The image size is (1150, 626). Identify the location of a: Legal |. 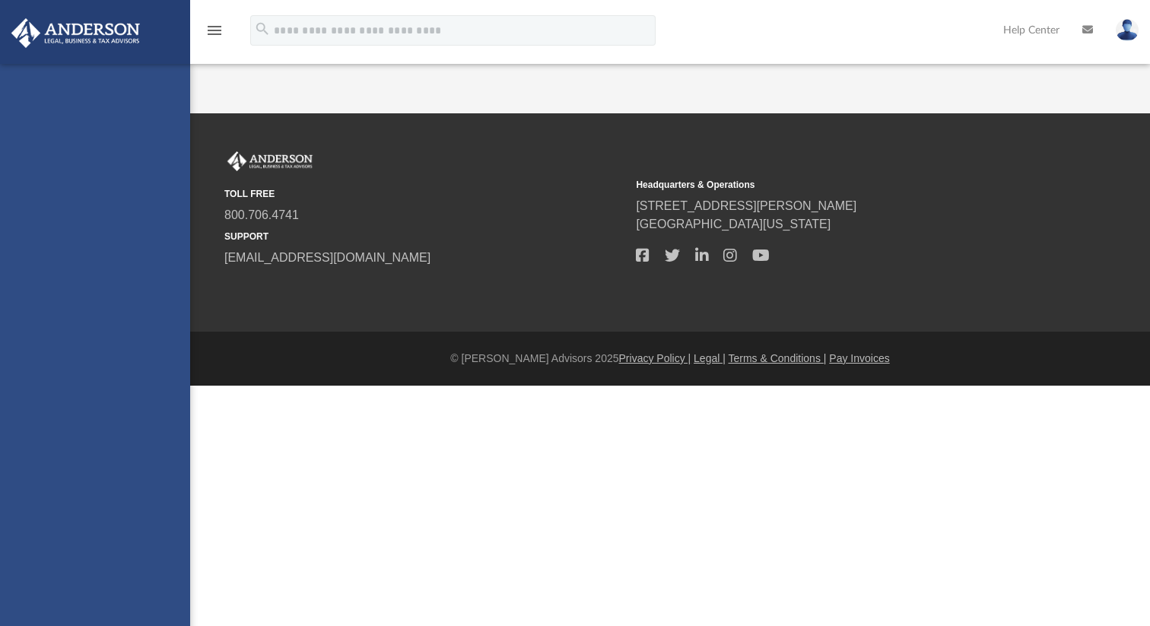
(710, 358).